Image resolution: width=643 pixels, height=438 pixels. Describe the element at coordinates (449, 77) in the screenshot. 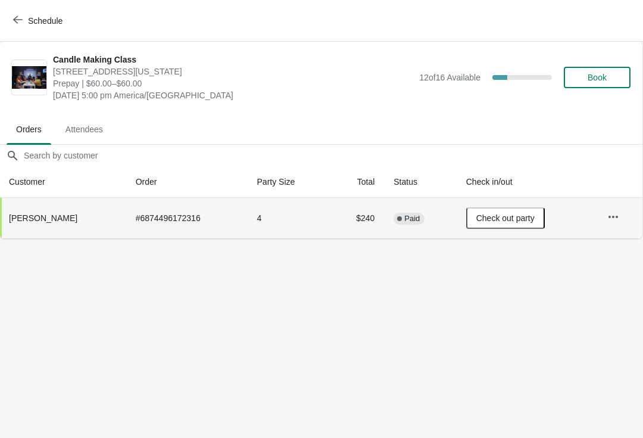

I see `span: 12 of 16 Available` at that location.